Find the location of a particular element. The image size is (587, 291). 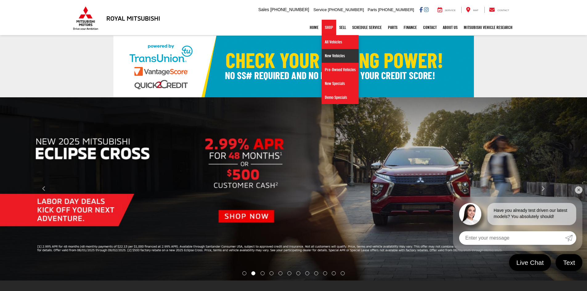

a: Instagram: Click to visit our Instagram page is located at coordinates (426, 10).